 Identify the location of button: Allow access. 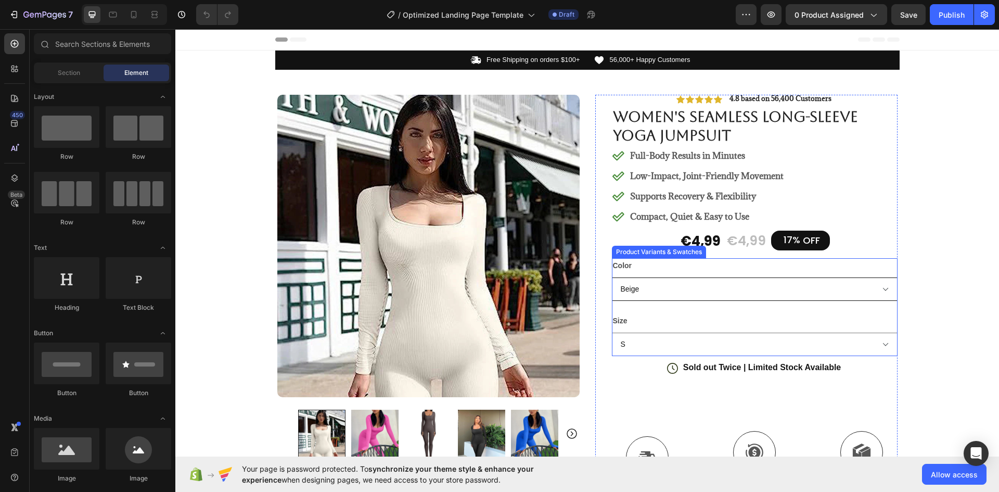
(954, 474).